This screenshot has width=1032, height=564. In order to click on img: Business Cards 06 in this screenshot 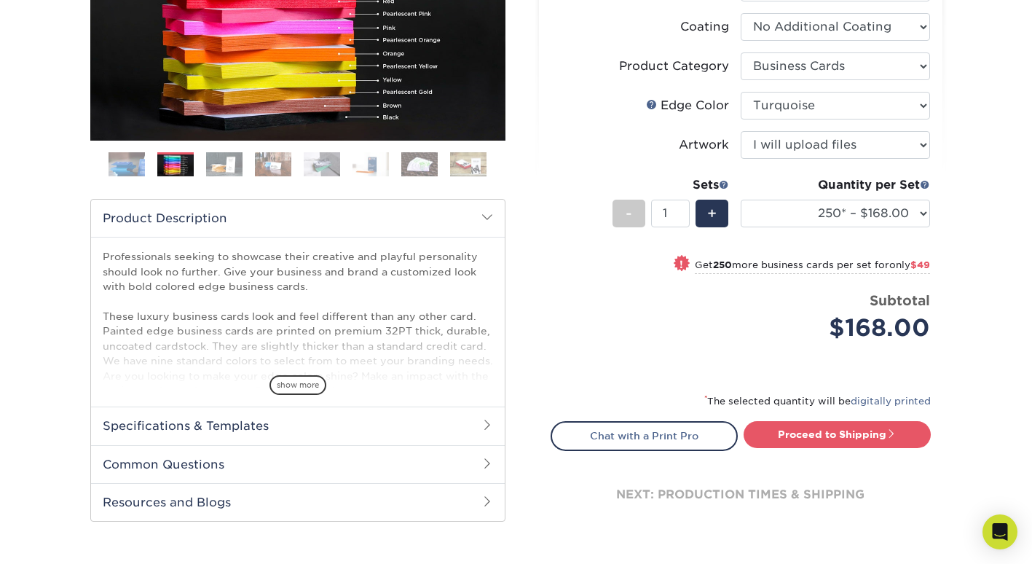, I will do `click(371, 164)`.